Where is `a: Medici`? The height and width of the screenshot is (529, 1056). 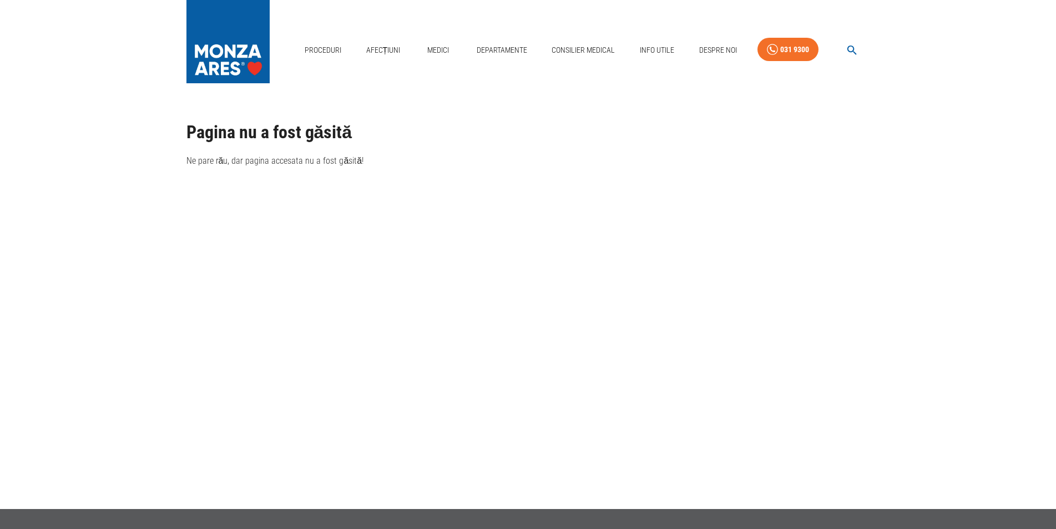 a: Medici is located at coordinates (438, 50).